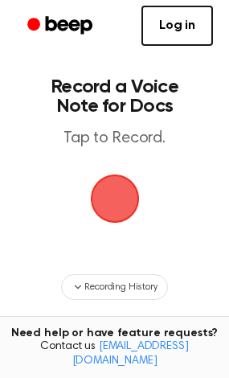 Image resolution: width=229 pixels, height=378 pixels. Describe the element at coordinates (114, 354) in the screenshot. I see `span: Contact us` at that location.